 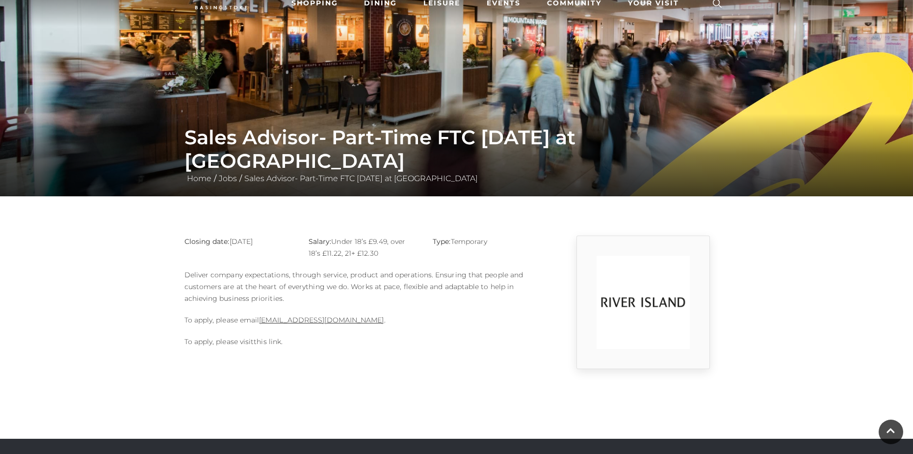 I want to click on p: To apply, please email ., so click(x=364, y=320).